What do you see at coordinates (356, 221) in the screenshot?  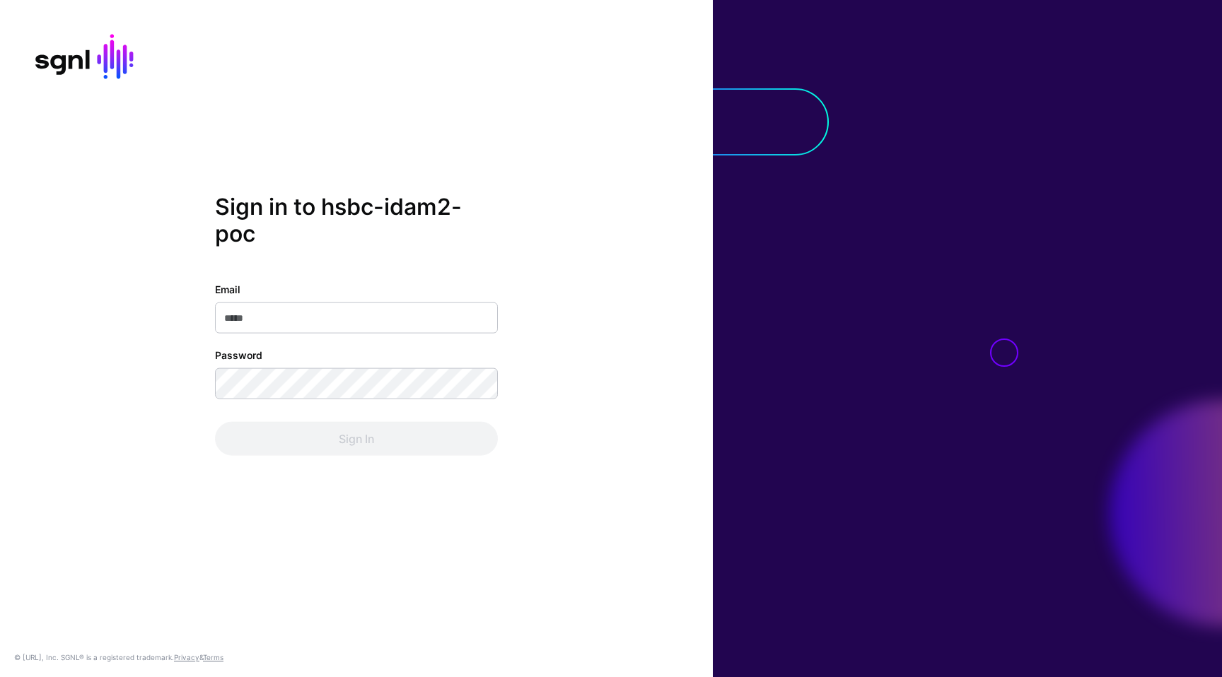 I see `h2: Sign in to hsbc-idam2-poc` at bounding box center [356, 221].